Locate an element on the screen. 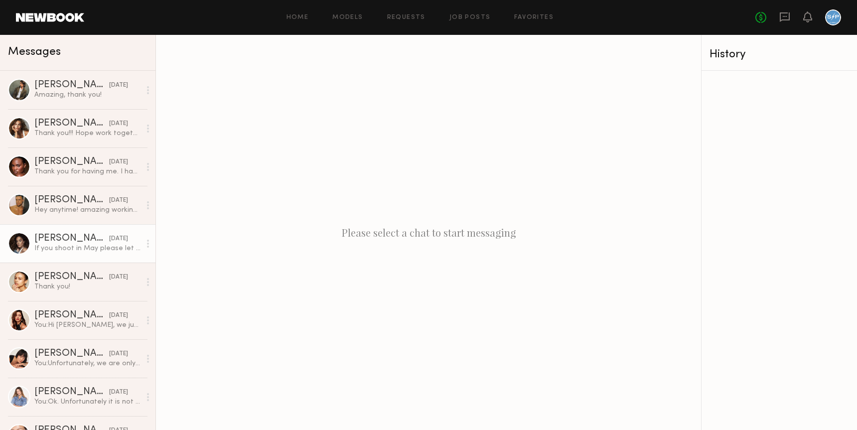  a: Job Posts is located at coordinates (470, 17).